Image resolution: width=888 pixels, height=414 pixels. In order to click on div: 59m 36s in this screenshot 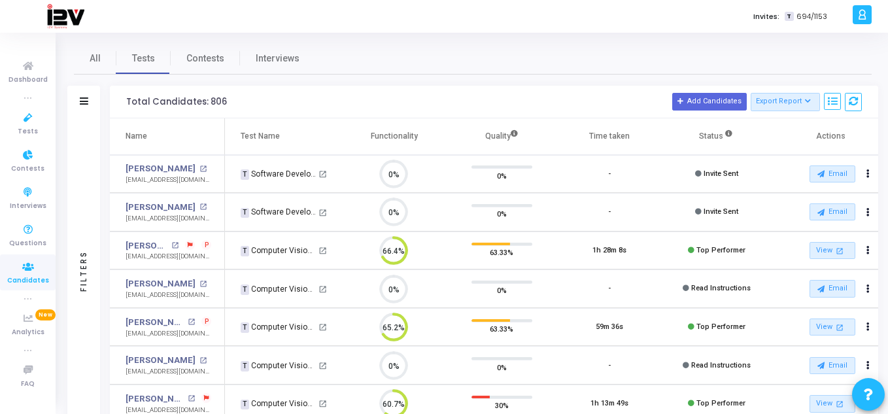, I will do `click(610, 327)`.